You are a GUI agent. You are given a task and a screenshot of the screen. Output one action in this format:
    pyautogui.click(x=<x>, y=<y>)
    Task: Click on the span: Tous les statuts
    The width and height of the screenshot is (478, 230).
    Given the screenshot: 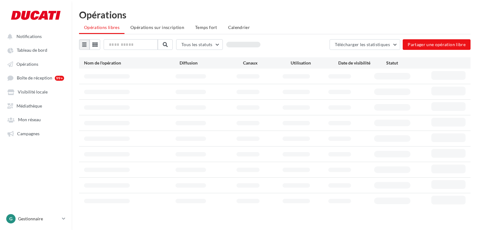 What is the action you would take?
    pyautogui.click(x=197, y=44)
    